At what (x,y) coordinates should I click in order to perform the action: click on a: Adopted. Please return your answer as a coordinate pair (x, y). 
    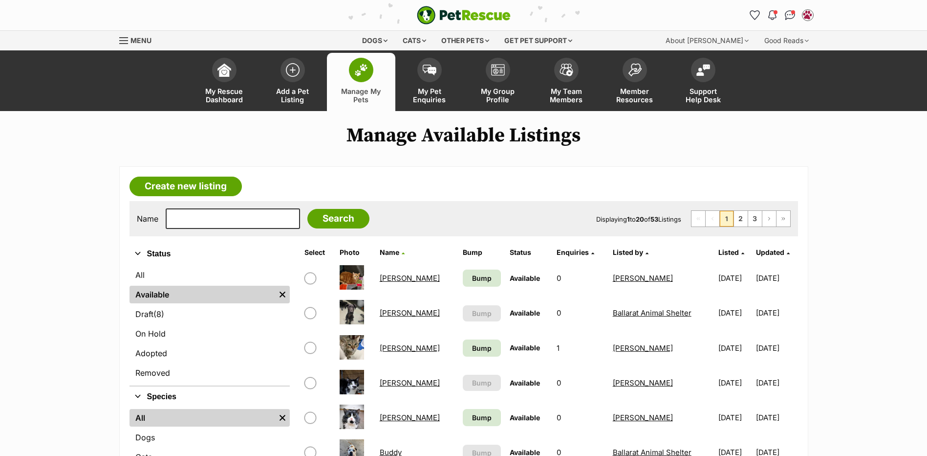
    Looking at the image, I should click on (210, 353).